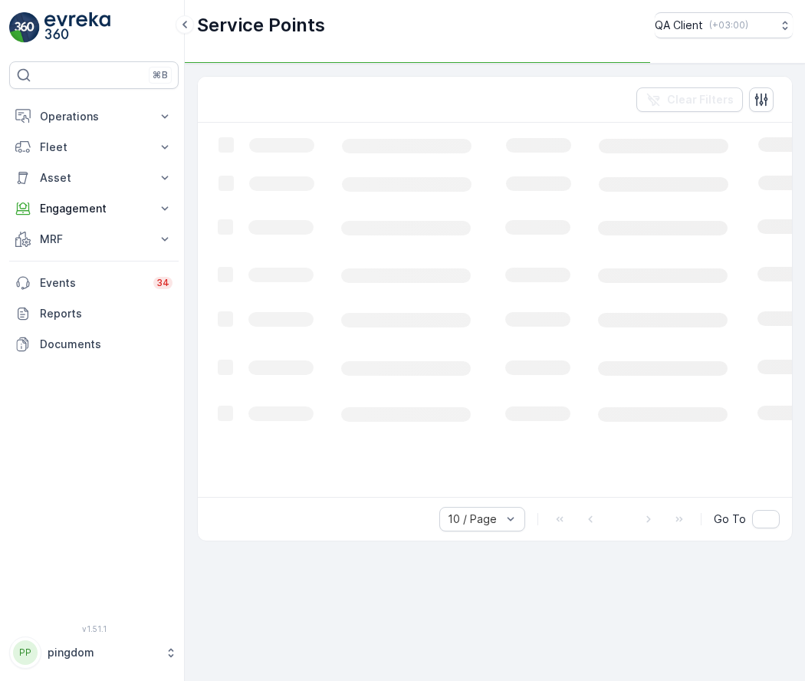  Describe the element at coordinates (723, 25) in the screenshot. I see `button: QA Client(+03:00)` at that location.